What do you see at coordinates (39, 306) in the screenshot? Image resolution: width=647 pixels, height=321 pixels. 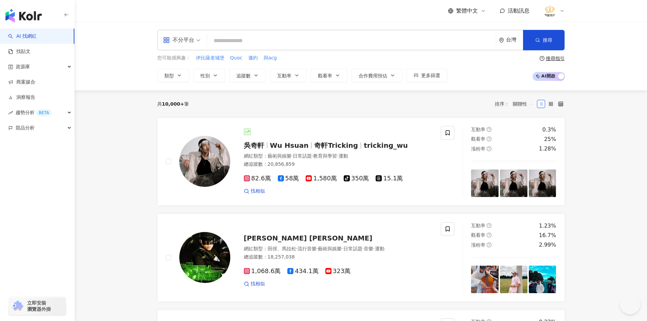 I see `span: 立即安裝 瀏覽器外掛` at bounding box center [39, 306].